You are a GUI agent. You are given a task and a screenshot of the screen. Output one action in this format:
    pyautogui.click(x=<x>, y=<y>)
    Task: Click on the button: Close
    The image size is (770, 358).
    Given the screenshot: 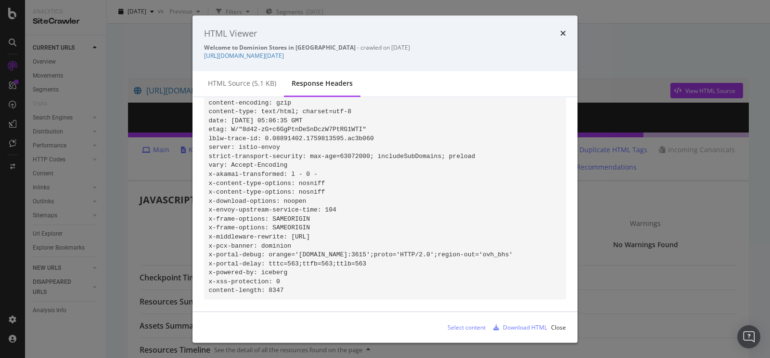 What is the action you would take?
    pyautogui.click(x=558, y=327)
    